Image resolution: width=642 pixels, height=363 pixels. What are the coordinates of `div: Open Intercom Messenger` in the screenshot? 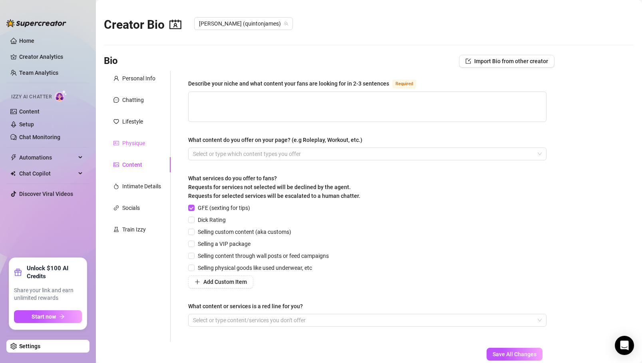 It's located at (625, 345).